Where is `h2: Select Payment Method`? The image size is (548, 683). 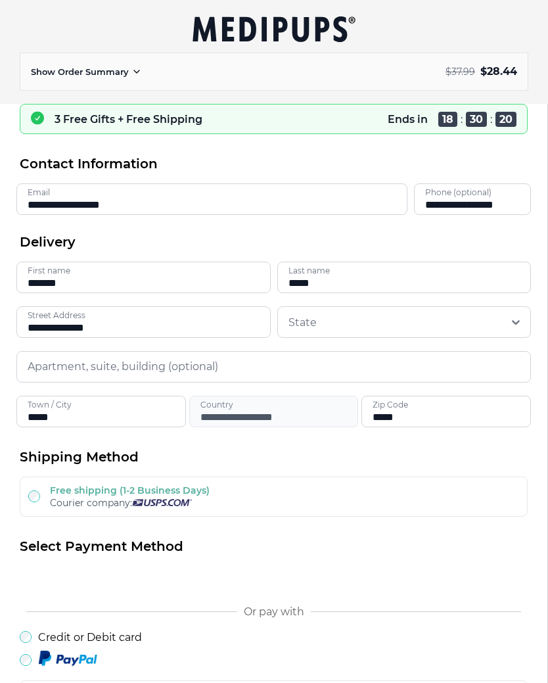 h2: Select Payment Method is located at coordinates (274, 546).